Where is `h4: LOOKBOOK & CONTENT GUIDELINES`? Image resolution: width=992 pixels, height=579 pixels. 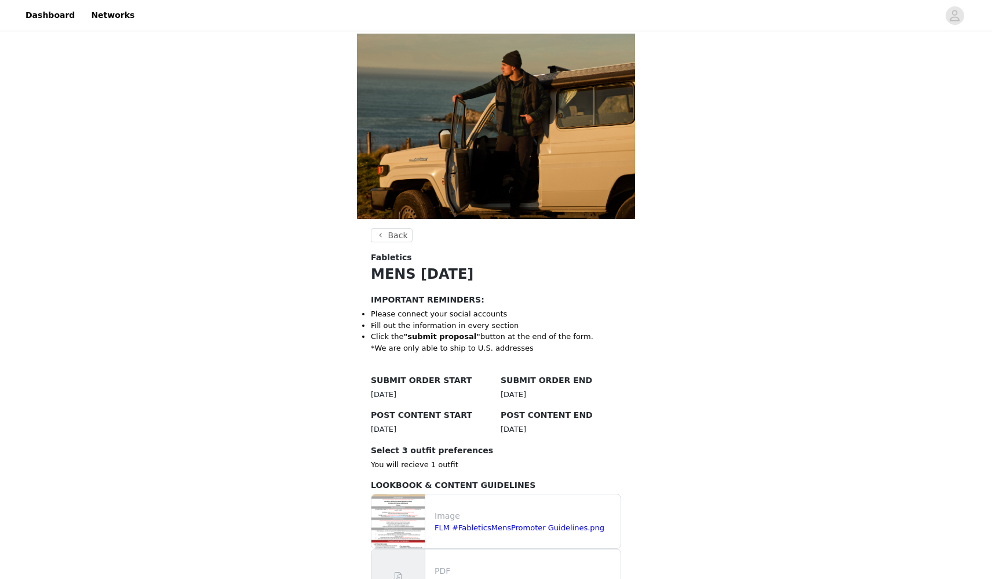 h4: LOOKBOOK & CONTENT GUIDELINES is located at coordinates (496, 485).